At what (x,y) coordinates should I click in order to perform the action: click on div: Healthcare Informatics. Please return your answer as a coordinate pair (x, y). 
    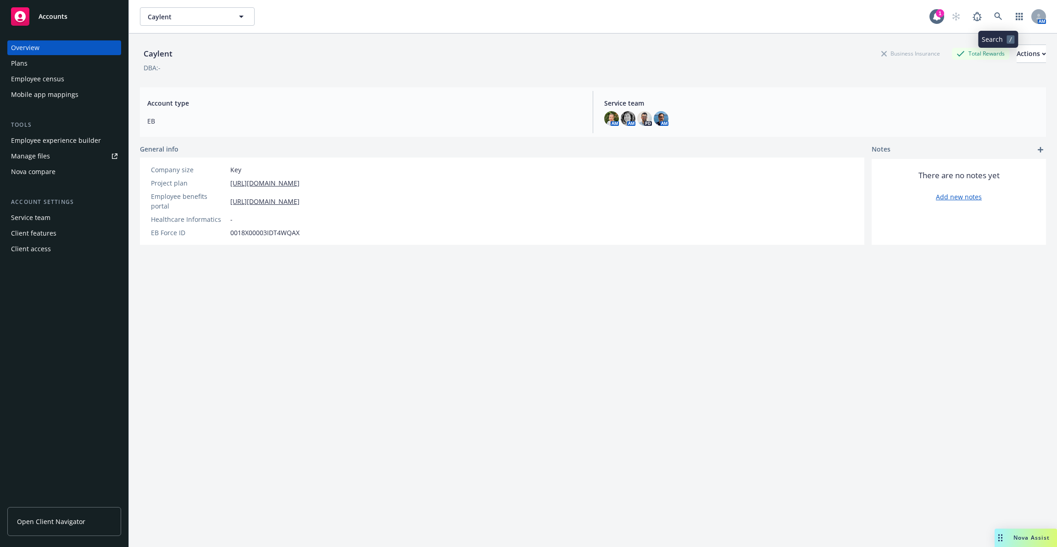
    Looking at the image, I should click on (189, 219).